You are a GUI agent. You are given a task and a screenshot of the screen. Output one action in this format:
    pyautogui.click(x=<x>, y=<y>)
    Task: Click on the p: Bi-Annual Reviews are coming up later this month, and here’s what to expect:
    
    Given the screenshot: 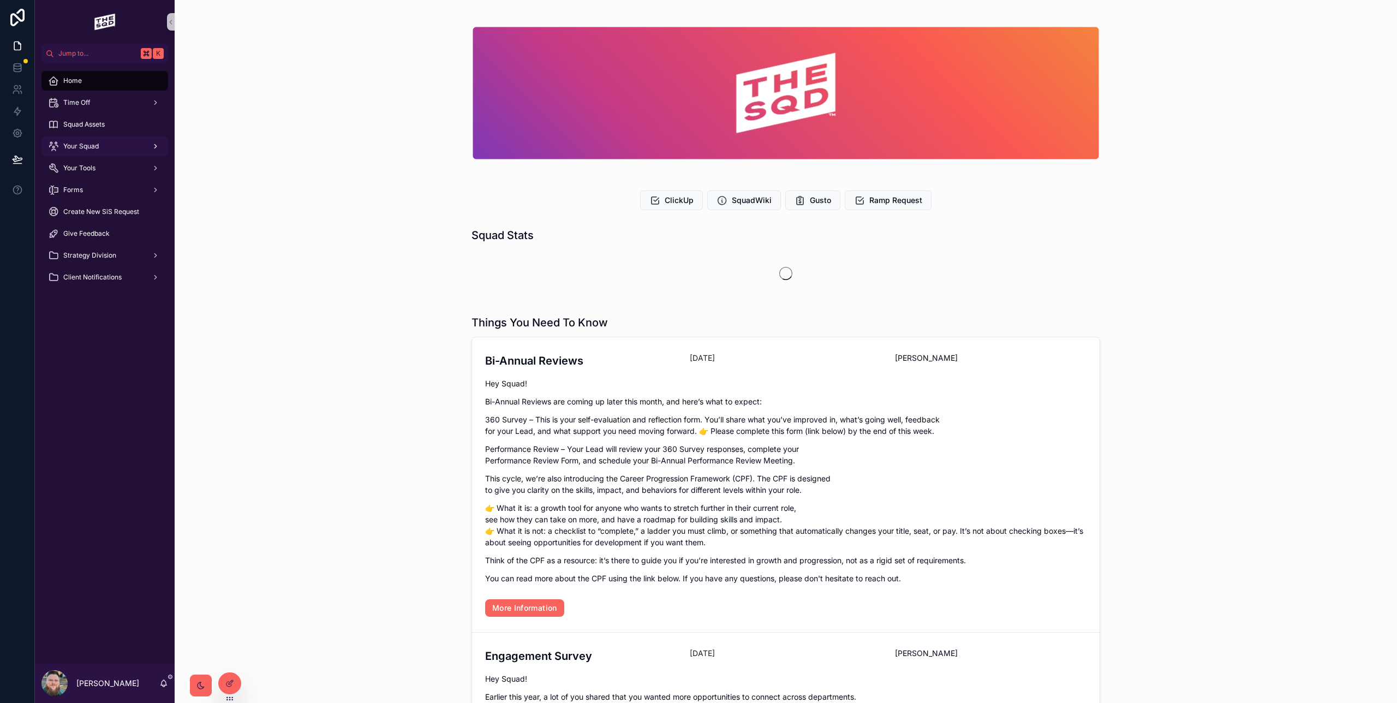 What is the action you would take?
    pyautogui.click(x=786, y=401)
    